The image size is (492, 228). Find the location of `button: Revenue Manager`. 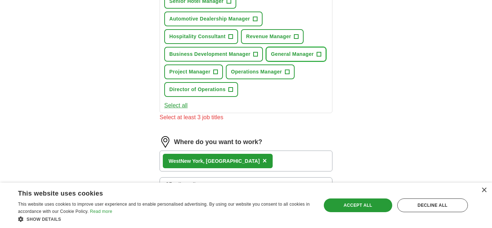

button: Revenue Manager is located at coordinates (272, 36).